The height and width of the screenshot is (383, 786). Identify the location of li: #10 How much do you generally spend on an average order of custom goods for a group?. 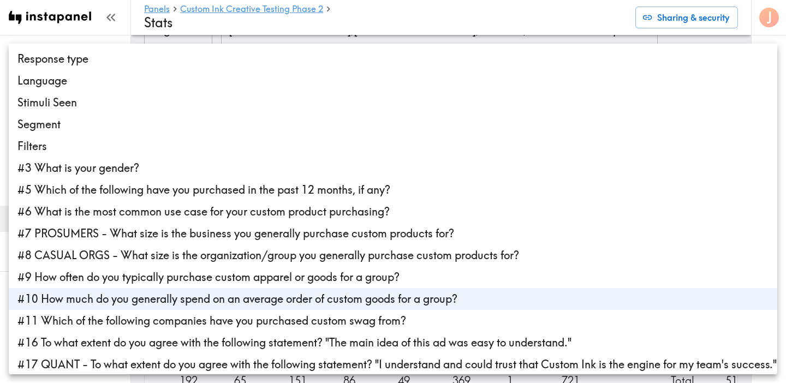
(393, 299).